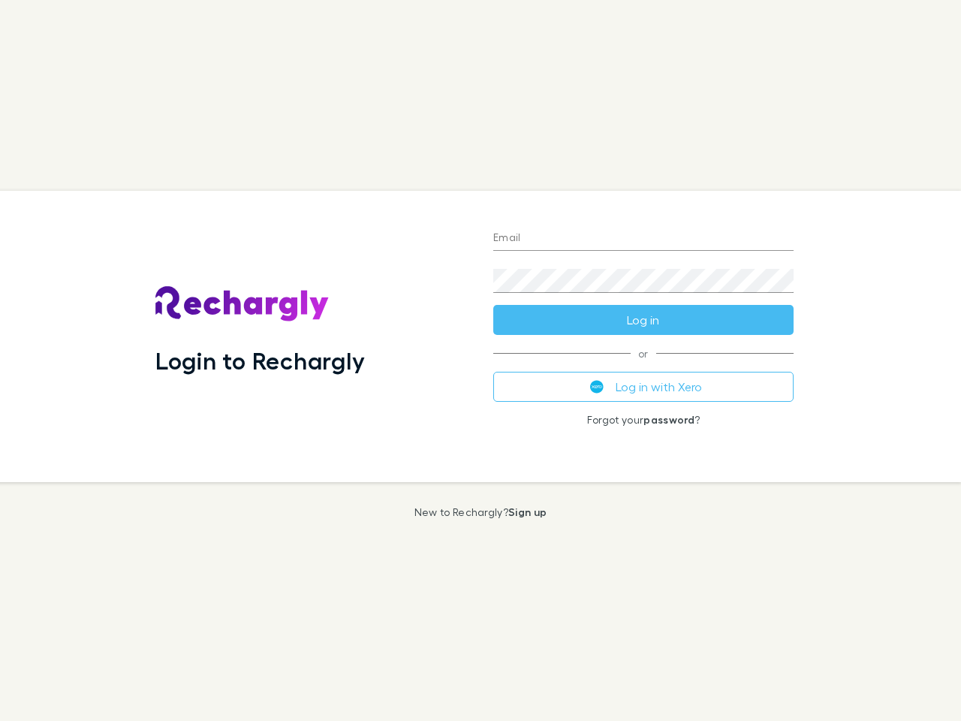  What do you see at coordinates (243, 304) in the screenshot?
I see `img: Rechargly's Logo` at bounding box center [243, 304].